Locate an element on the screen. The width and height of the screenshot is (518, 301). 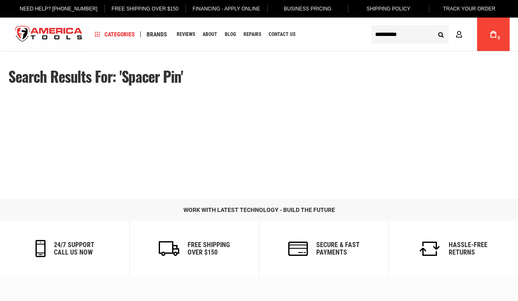
img: America Tools is located at coordinates (49, 34).